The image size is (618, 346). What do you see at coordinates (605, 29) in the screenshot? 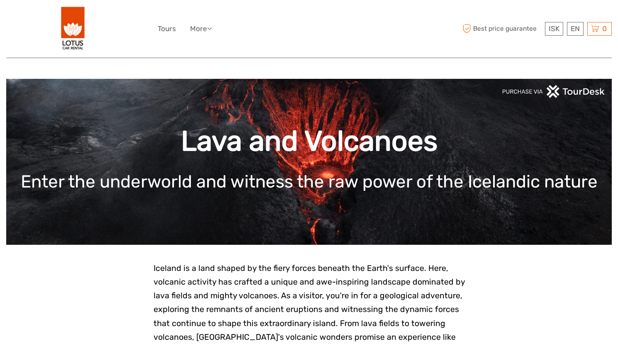
I see `span: 0` at bounding box center [605, 29].